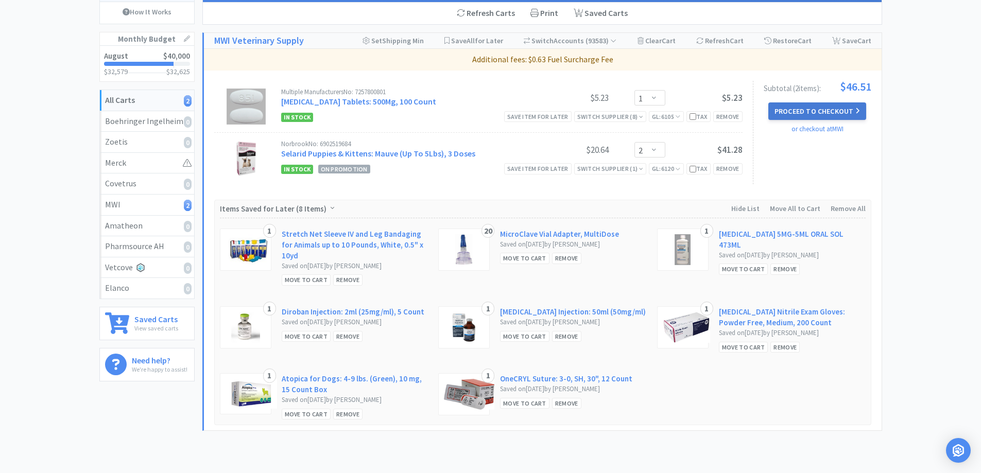 The height and width of the screenshot is (473, 981). Describe the element at coordinates (187, 205) in the screenshot. I see `i: 2` at that location.